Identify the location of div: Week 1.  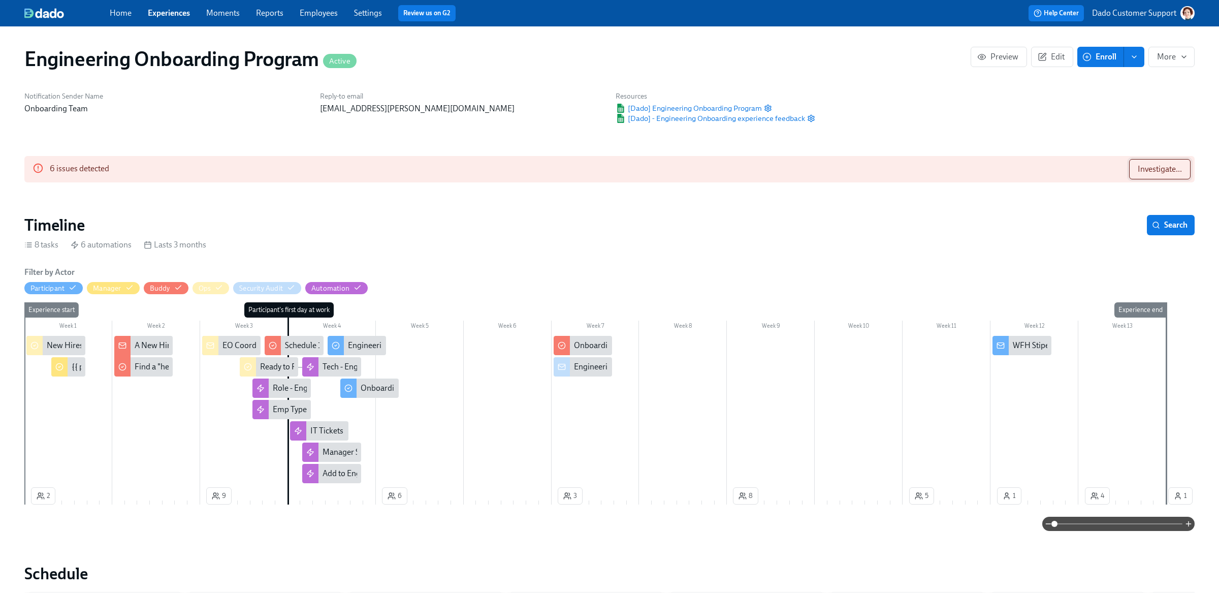
(68, 327).